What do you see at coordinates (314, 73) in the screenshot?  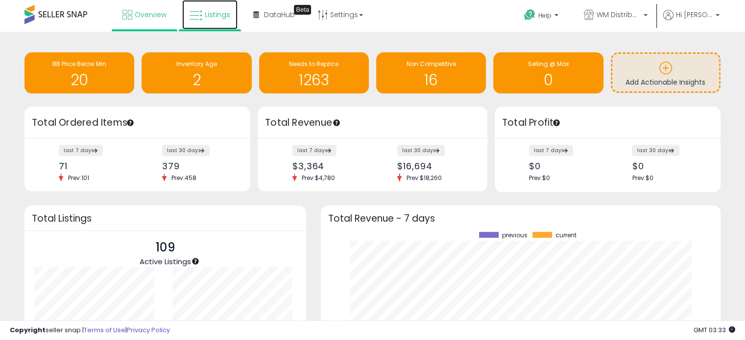 I see `a: Needs to Reprice 1263` at bounding box center [314, 73].